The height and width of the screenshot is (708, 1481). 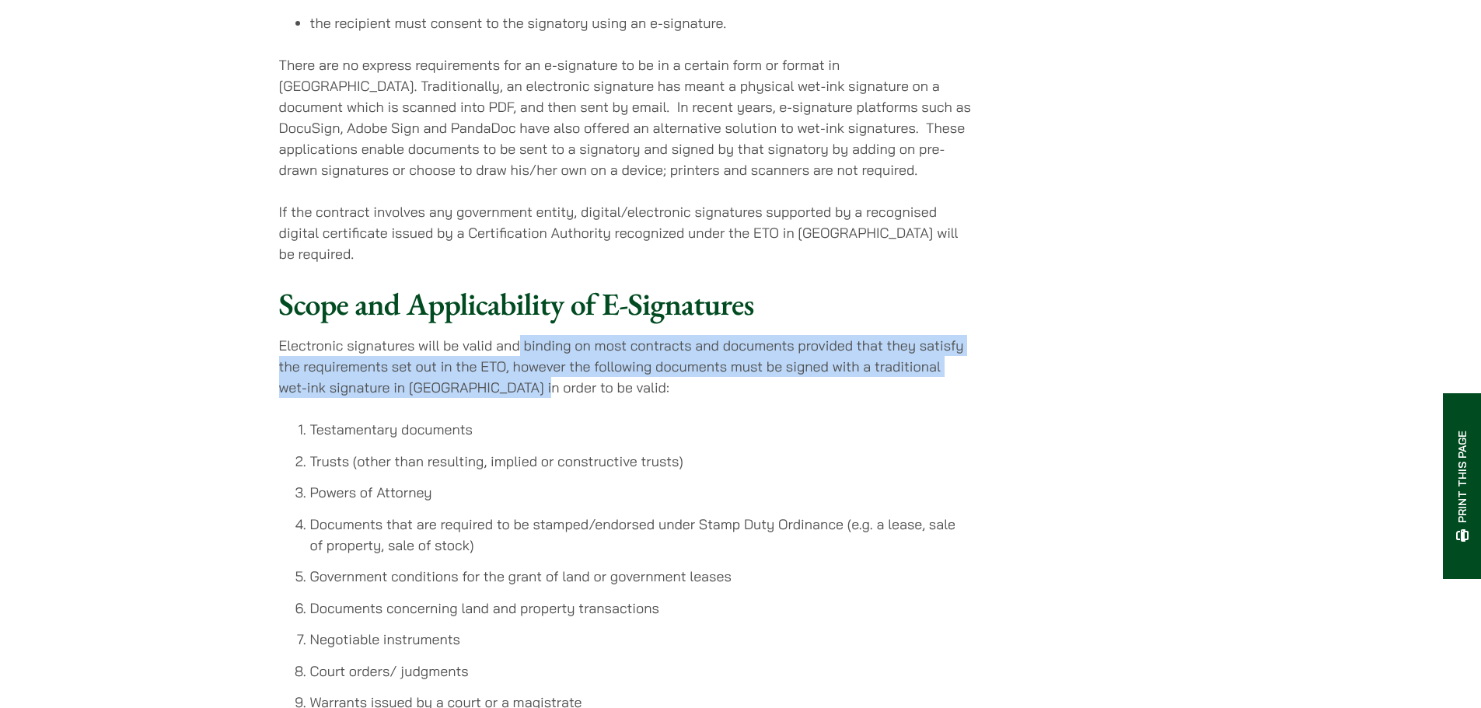 I want to click on p: There are no express requirements for an e-signature to be in a certain form or format in [GEOGRA..., so click(x=625, y=117).